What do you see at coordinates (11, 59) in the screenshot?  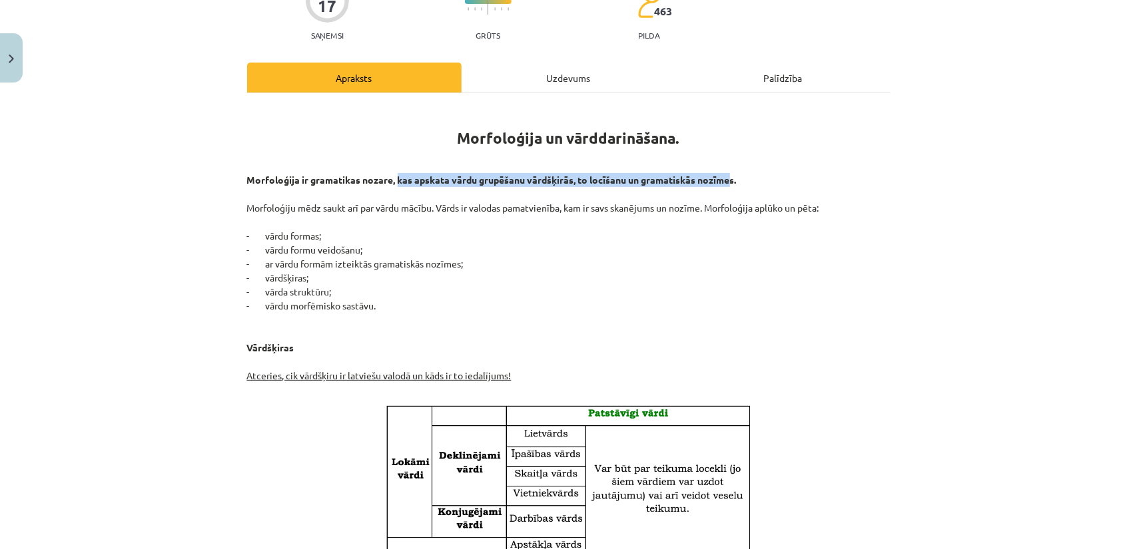 I see `img: icon-close-lesson-0947bae3869378f0d4975bcd49f059093ad1ed9edebbc8119c70593378902aed.svg` at bounding box center [11, 59].